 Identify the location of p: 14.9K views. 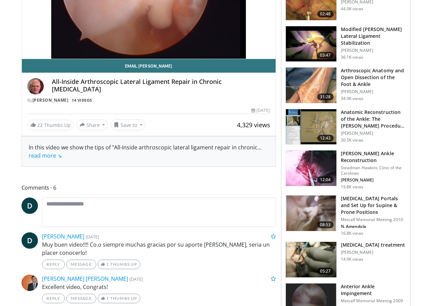
(352, 259).